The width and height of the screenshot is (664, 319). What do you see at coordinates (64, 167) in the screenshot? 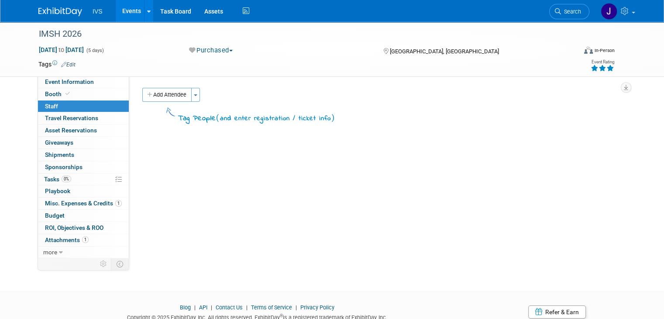
I see `span: Sponsorships` at bounding box center [64, 167].